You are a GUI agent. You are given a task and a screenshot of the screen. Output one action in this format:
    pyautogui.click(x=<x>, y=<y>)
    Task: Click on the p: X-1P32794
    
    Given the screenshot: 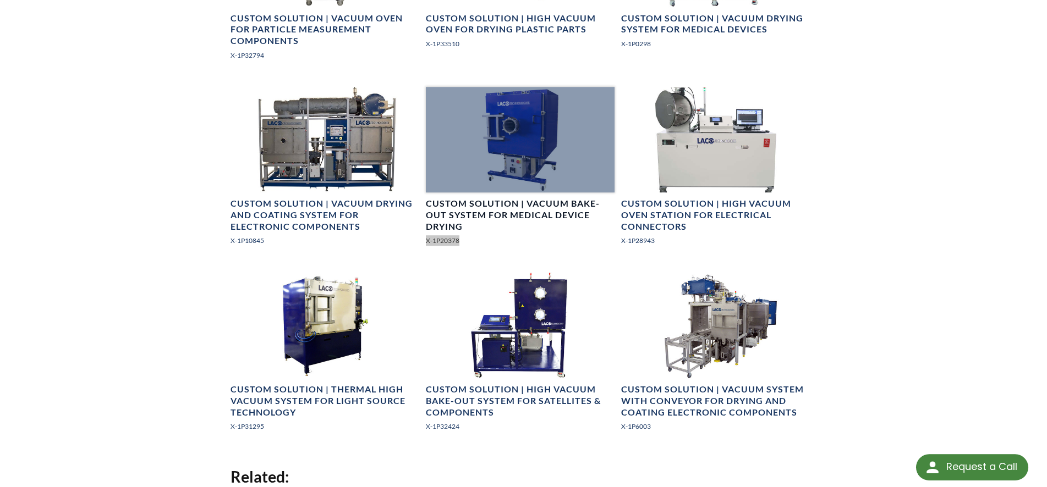 What is the action you would take?
    pyautogui.click(x=325, y=55)
    